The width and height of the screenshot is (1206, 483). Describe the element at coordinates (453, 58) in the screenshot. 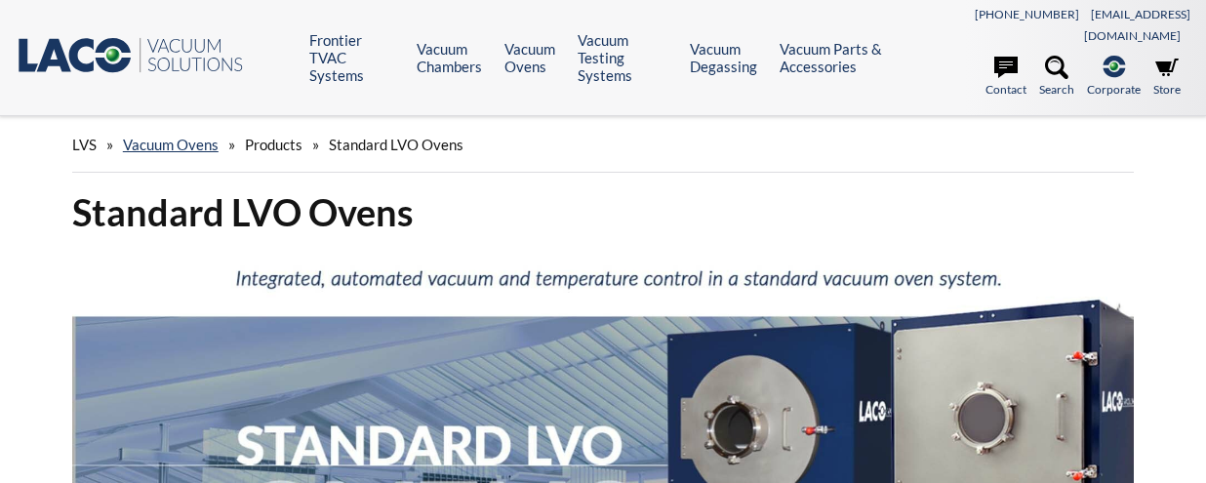

I see `a: Vacuum Chambers` at that location.